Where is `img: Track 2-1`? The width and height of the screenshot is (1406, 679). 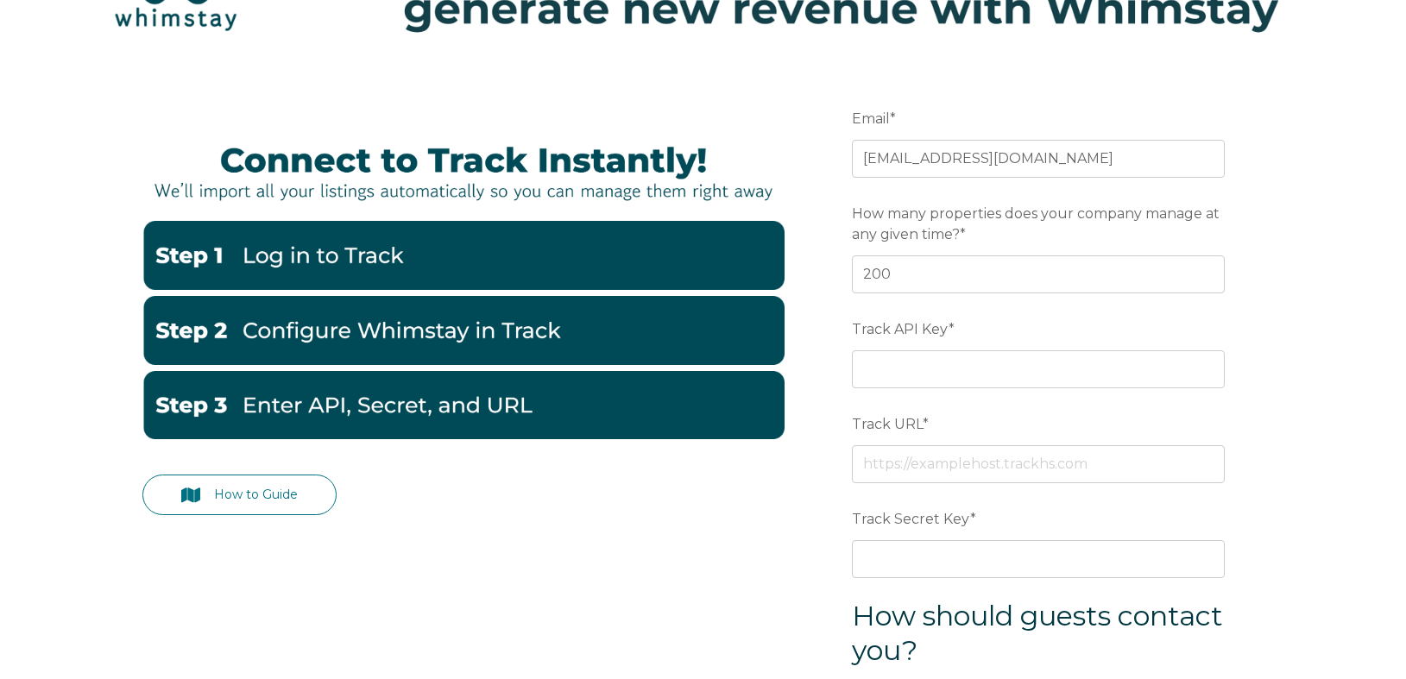 img: Track 2-1 is located at coordinates (464, 331).